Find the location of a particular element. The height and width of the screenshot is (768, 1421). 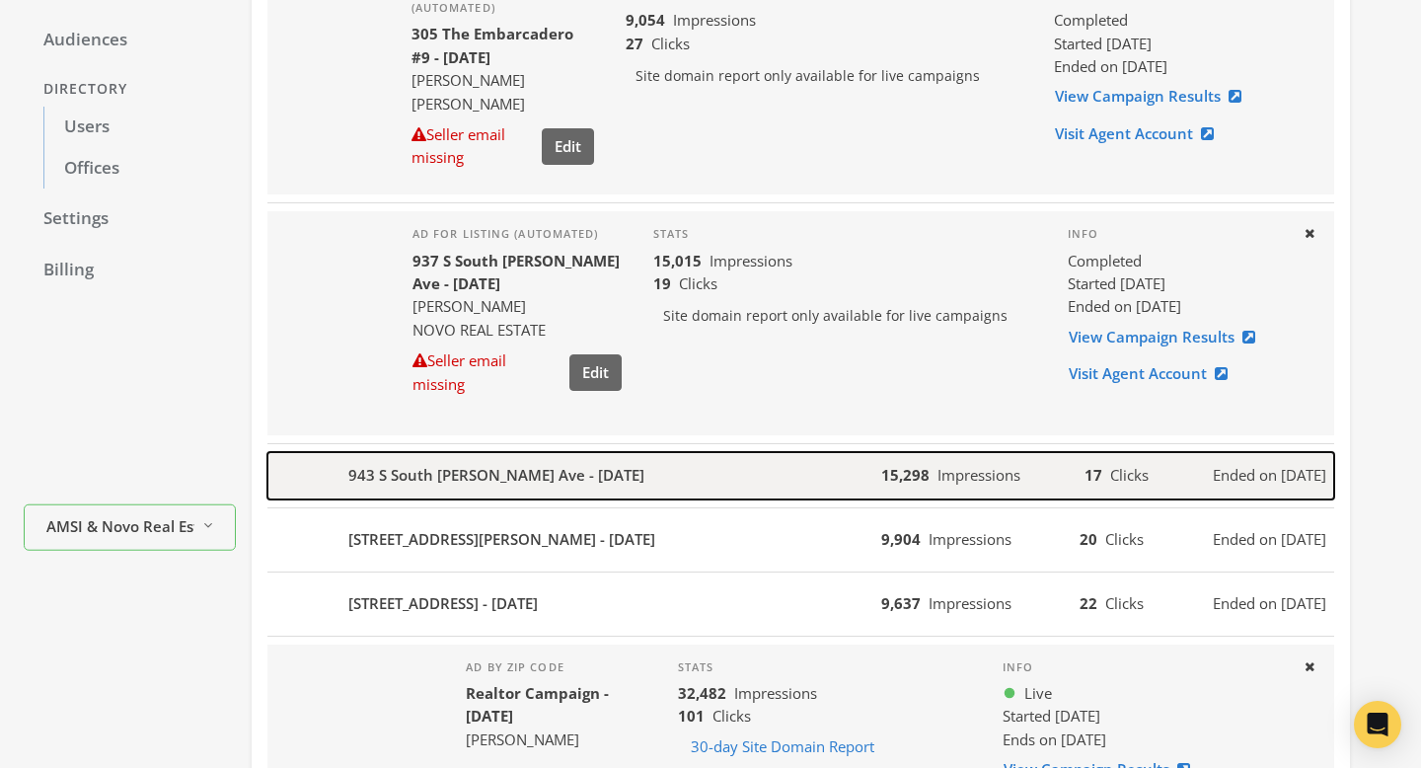

b: 15,015 is located at coordinates (677, 261).